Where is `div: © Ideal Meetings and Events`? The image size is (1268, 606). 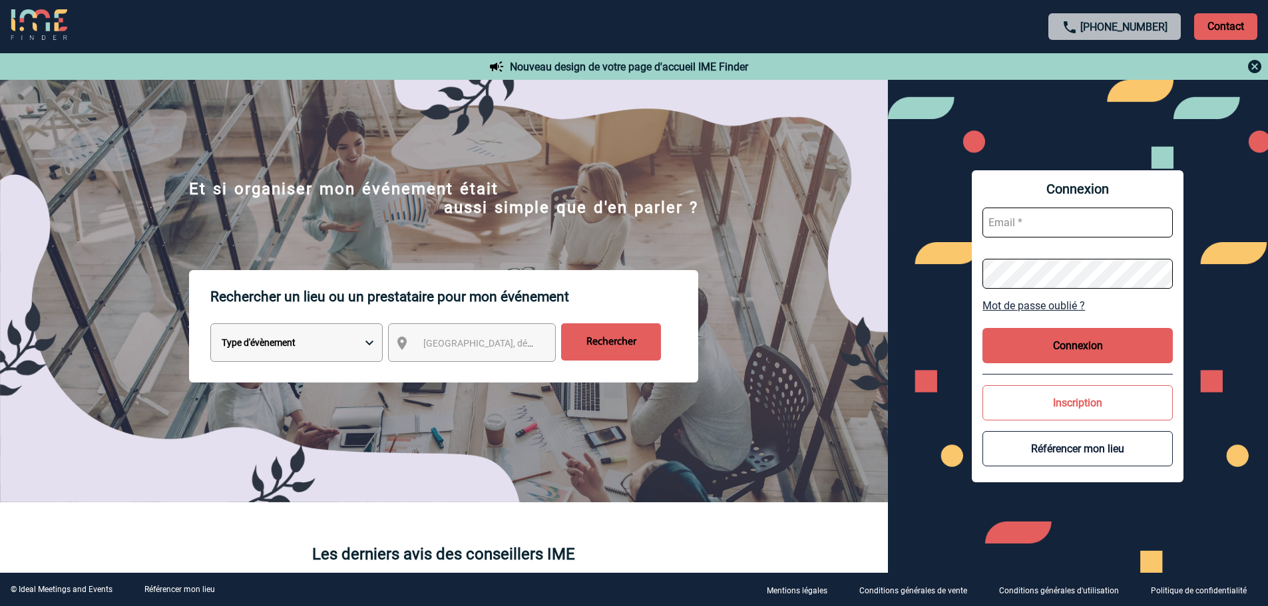 div: © Ideal Meetings and Events is located at coordinates (61, 590).